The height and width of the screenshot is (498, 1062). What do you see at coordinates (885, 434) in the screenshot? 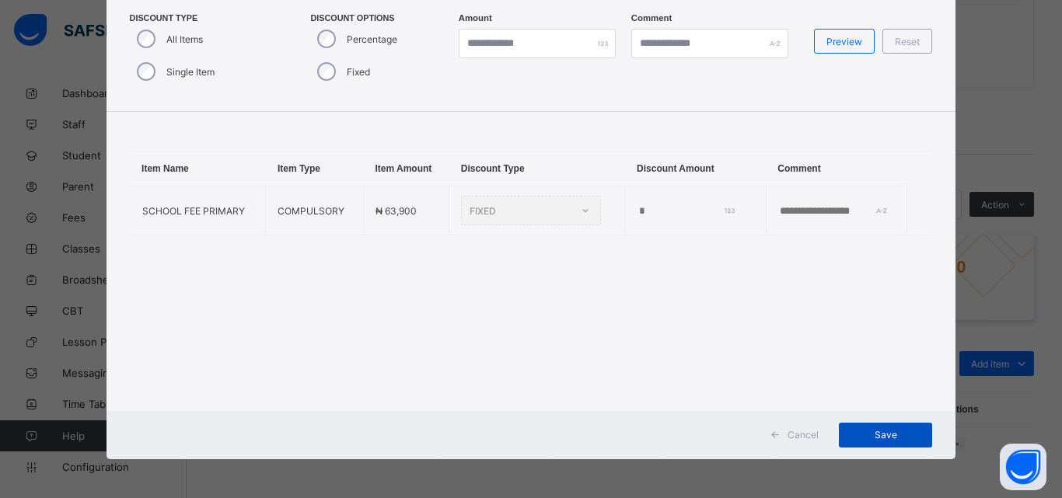
I see `span: Save` at bounding box center [885, 434].